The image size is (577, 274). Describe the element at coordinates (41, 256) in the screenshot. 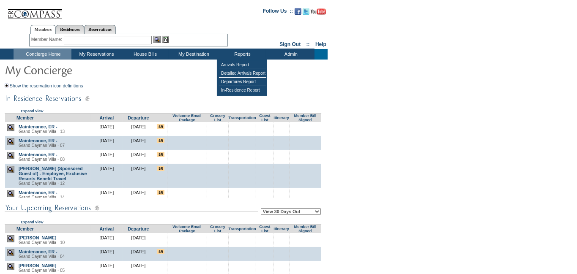

I see `span: Grand Cayman Villa - 04` at that location.